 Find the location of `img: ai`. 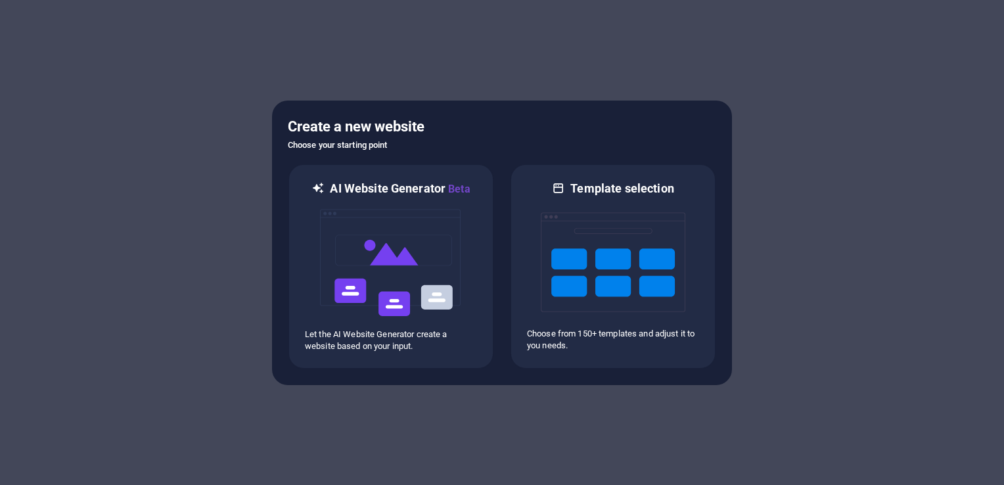

img: ai is located at coordinates (391, 263).